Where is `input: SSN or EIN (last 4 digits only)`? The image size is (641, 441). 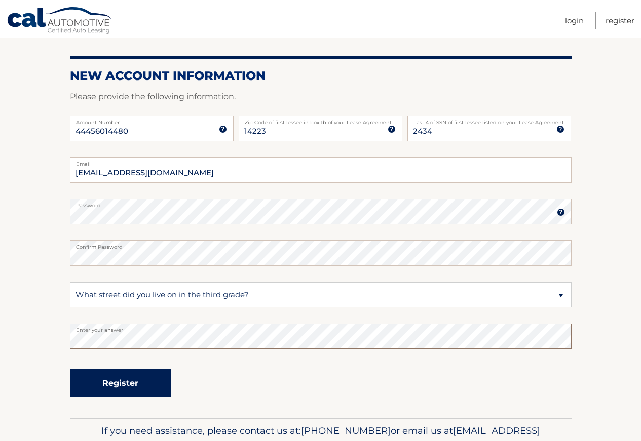
input: SSN or EIN (last 4 digits only) is located at coordinates (489, 129).